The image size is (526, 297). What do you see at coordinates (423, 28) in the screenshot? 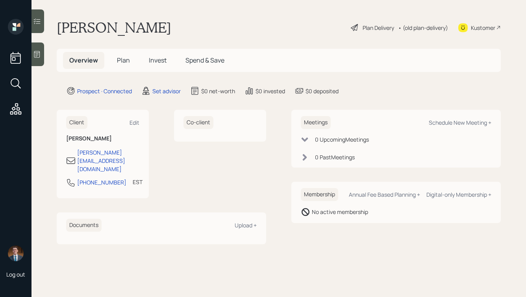
I see `div: • (old plan-delivery)` at bounding box center [423, 28].